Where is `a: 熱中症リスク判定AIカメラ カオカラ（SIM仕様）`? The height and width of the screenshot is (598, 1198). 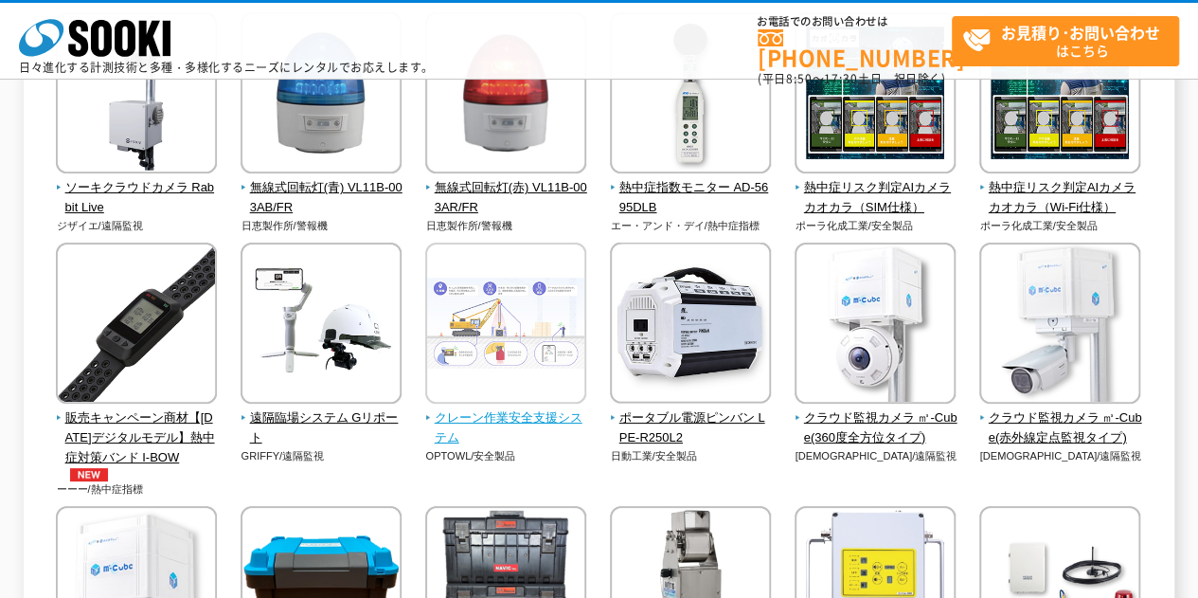
a: 熱中症リスク判定AIカメラ カオカラ（SIM仕様） is located at coordinates (875, 188).